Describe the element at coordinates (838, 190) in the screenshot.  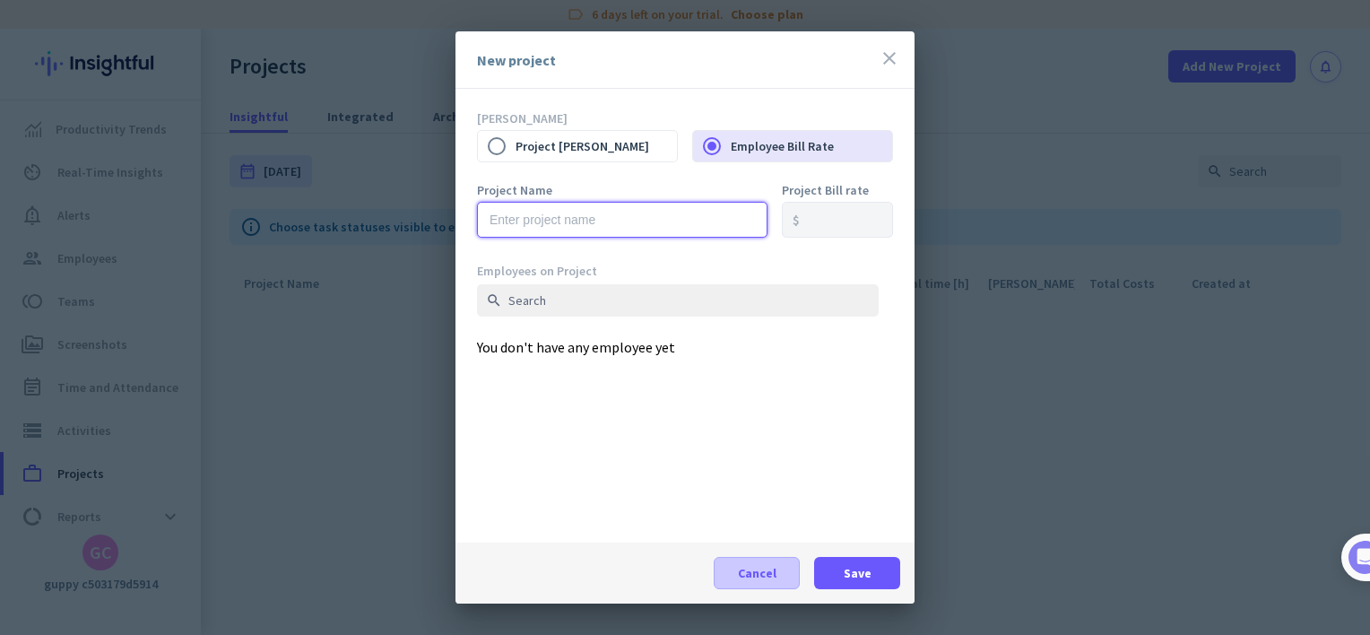
I see `label: Project Bill rate` at that location.